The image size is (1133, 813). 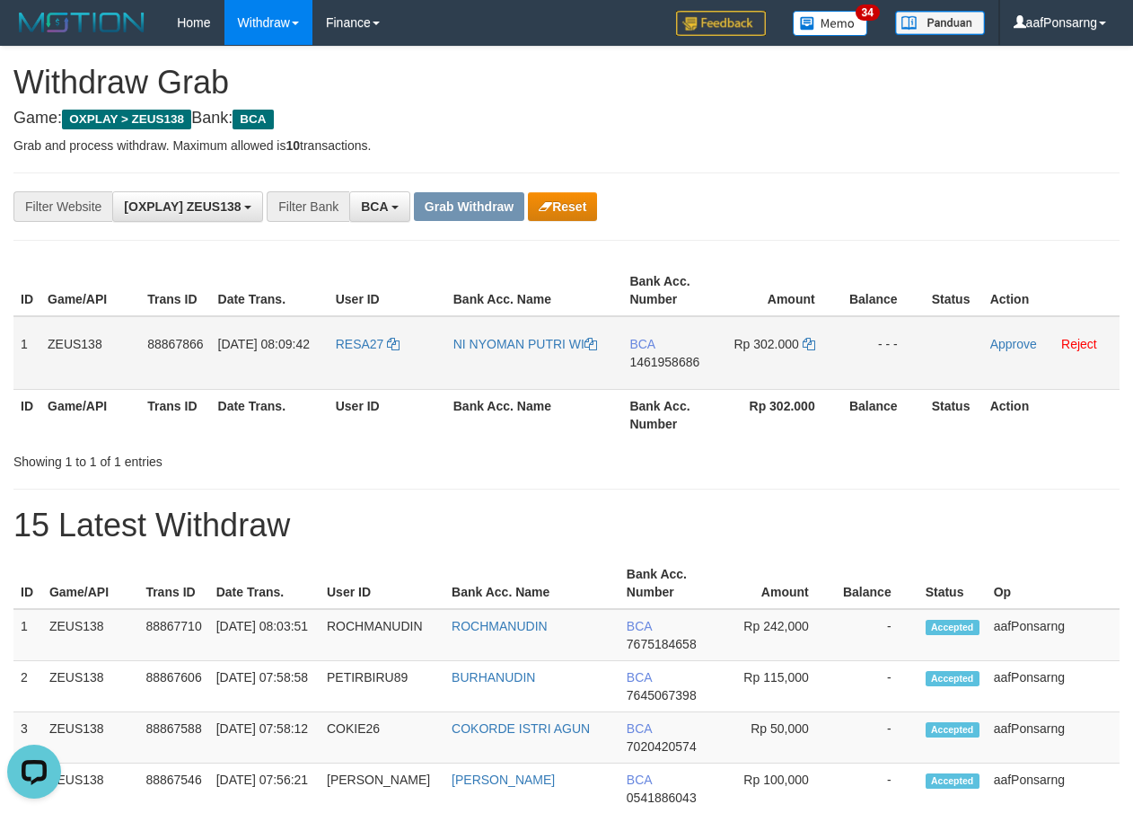 What do you see at coordinates (499, 626) in the screenshot?
I see `a: ROCHMANUDIN` at bounding box center [499, 626].